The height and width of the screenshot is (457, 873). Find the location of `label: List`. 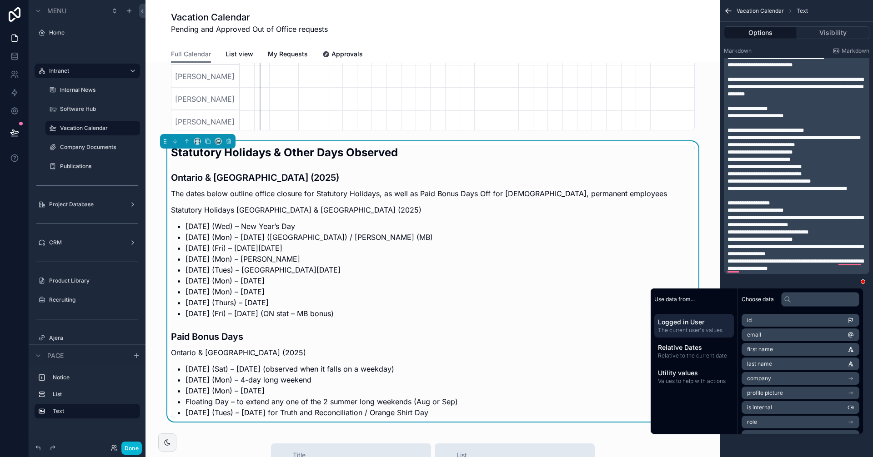

label: List is located at coordinates (95, 394).